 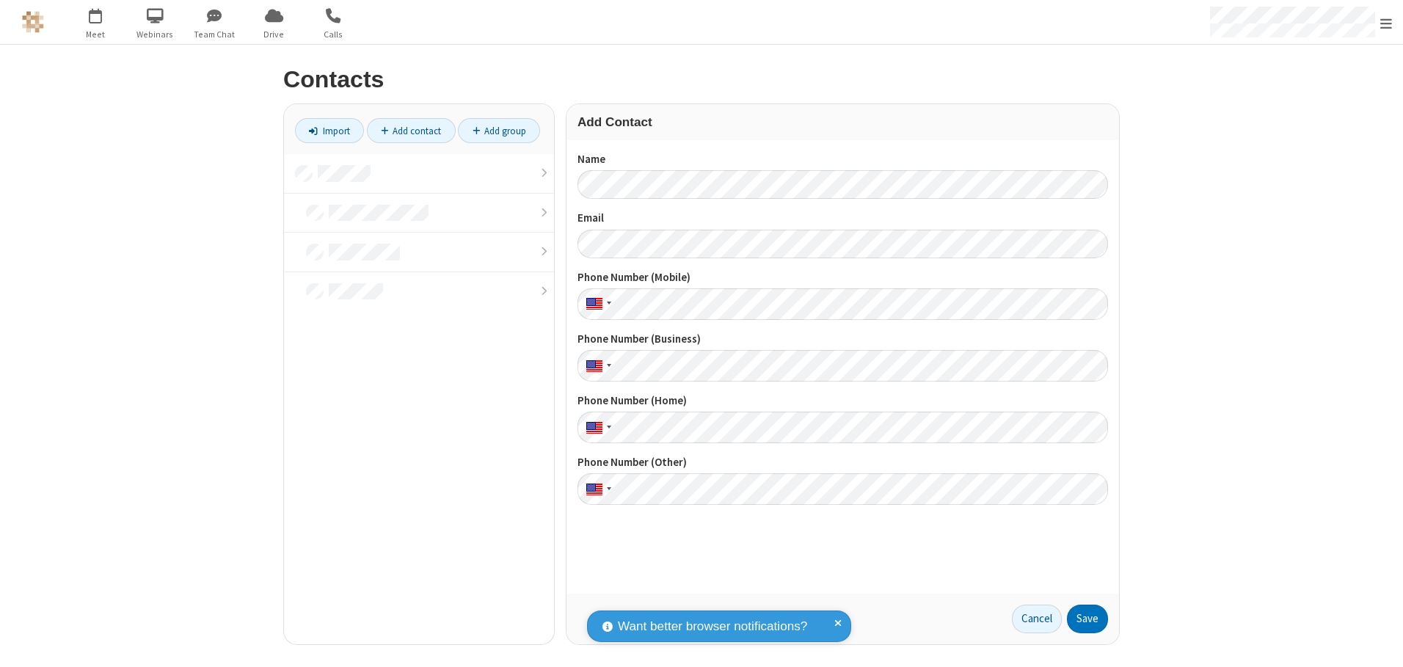 I want to click on span: Drive, so click(x=274, y=34).